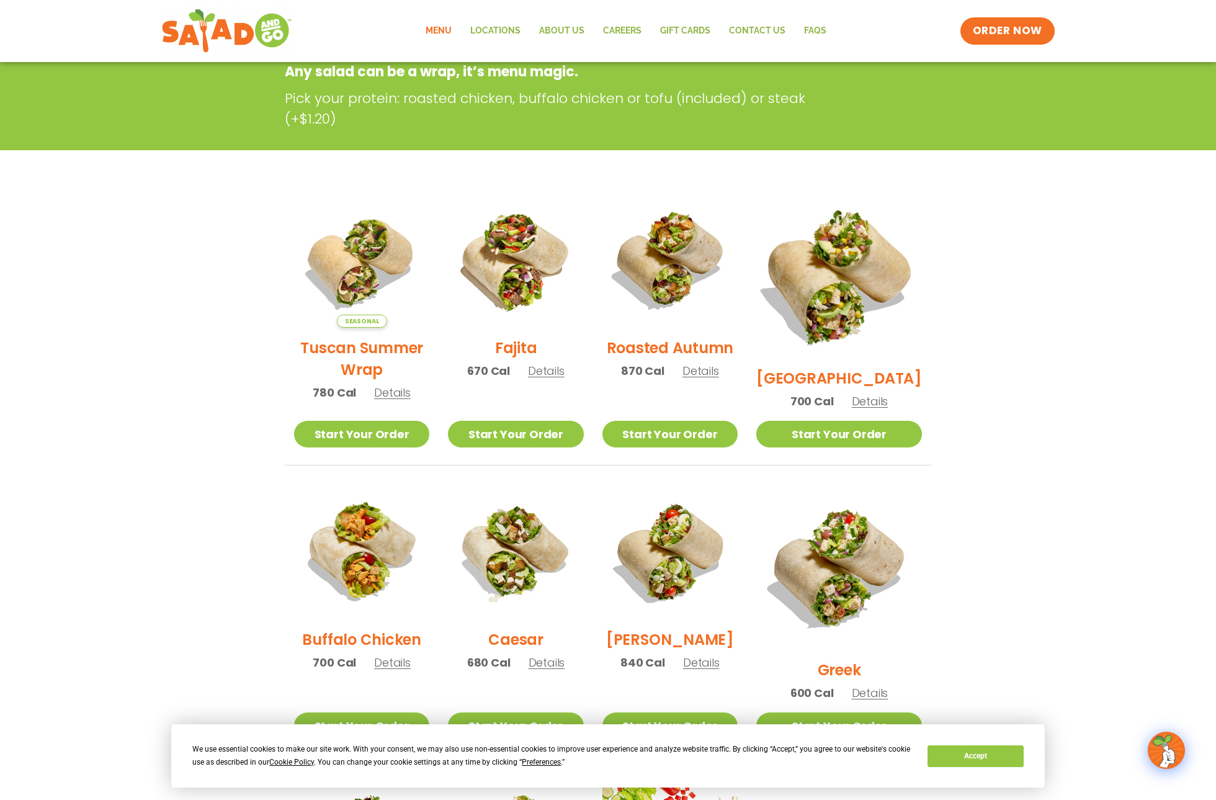 The width and height of the screenshot is (1216, 800). What do you see at coordinates (334, 392) in the screenshot?
I see `span: 780 Cal` at bounding box center [334, 392].